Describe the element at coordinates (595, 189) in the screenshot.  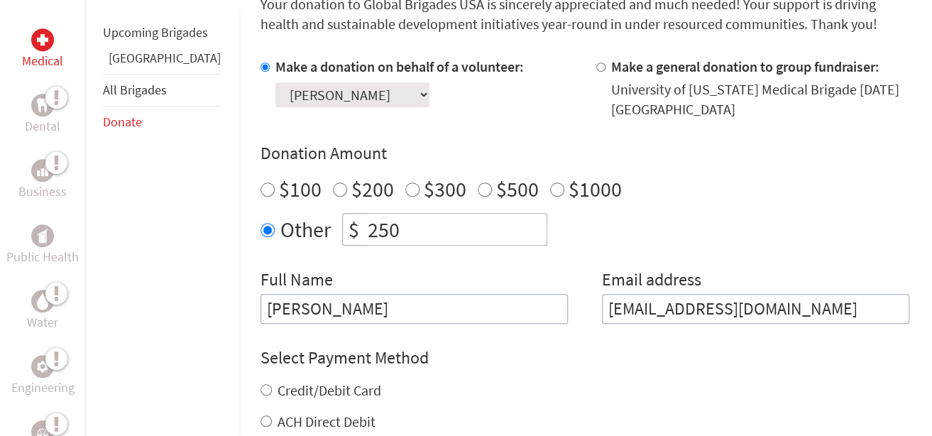
I see `label: $1000` at that location.